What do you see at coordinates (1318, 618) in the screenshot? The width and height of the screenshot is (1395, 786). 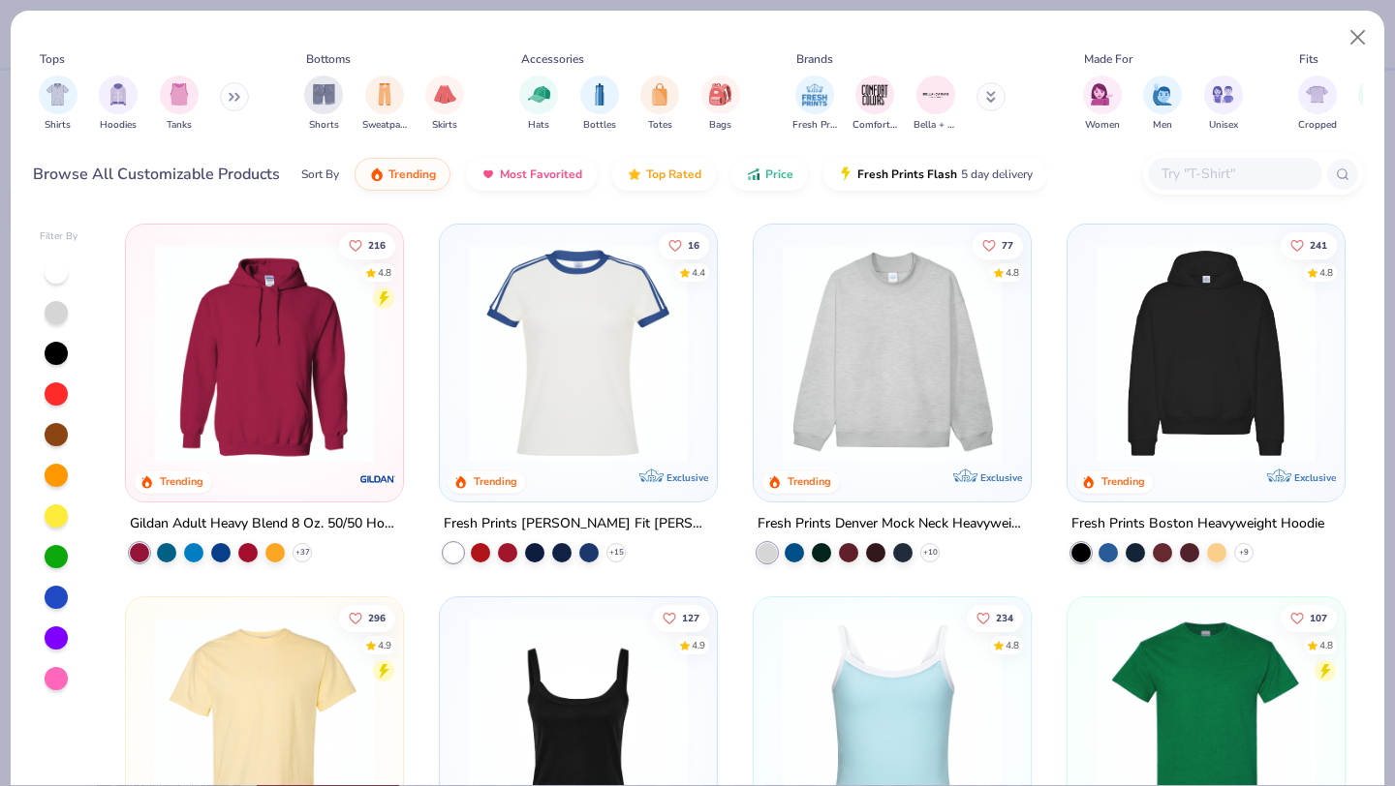 I see `span: 107` at bounding box center [1318, 618].